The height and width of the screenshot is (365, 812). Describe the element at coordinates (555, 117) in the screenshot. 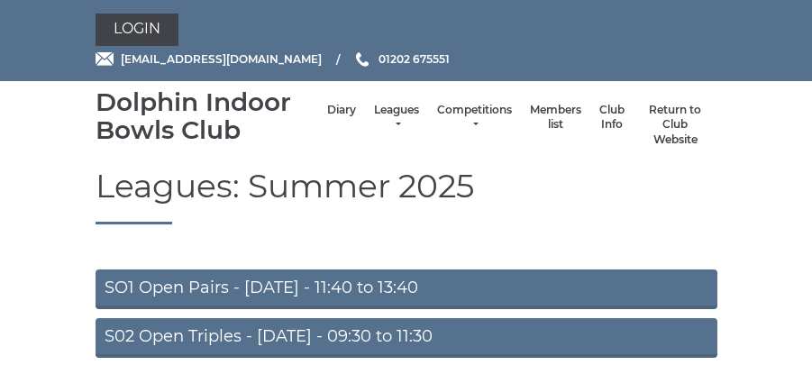

I see `a: Members list` at that location.